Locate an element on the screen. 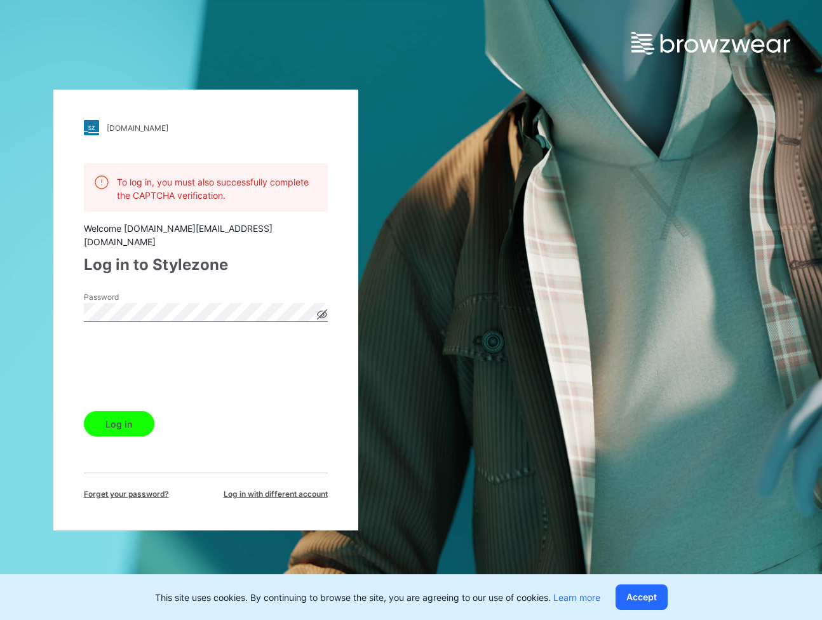 The width and height of the screenshot is (822, 620). button: Accept is located at coordinates (641, 597).